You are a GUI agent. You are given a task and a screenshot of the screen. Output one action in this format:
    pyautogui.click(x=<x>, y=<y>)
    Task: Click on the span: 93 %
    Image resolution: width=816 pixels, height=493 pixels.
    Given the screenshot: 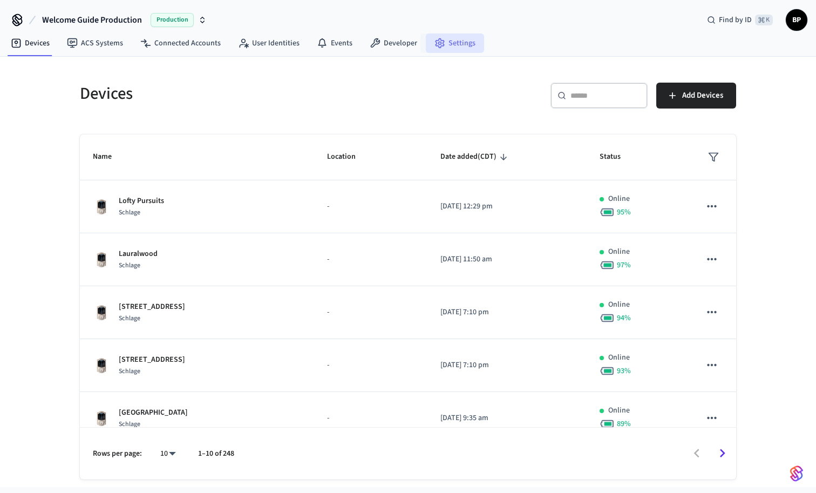 What is the action you would take?
    pyautogui.click(x=624, y=371)
    